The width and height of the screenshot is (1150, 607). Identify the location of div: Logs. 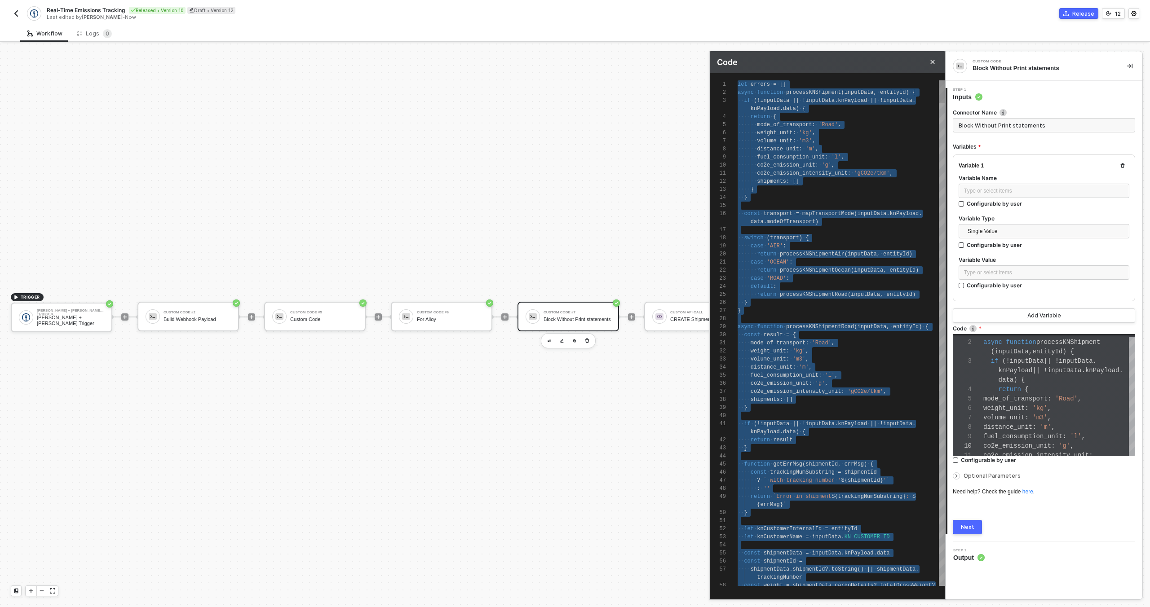
(94, 34).